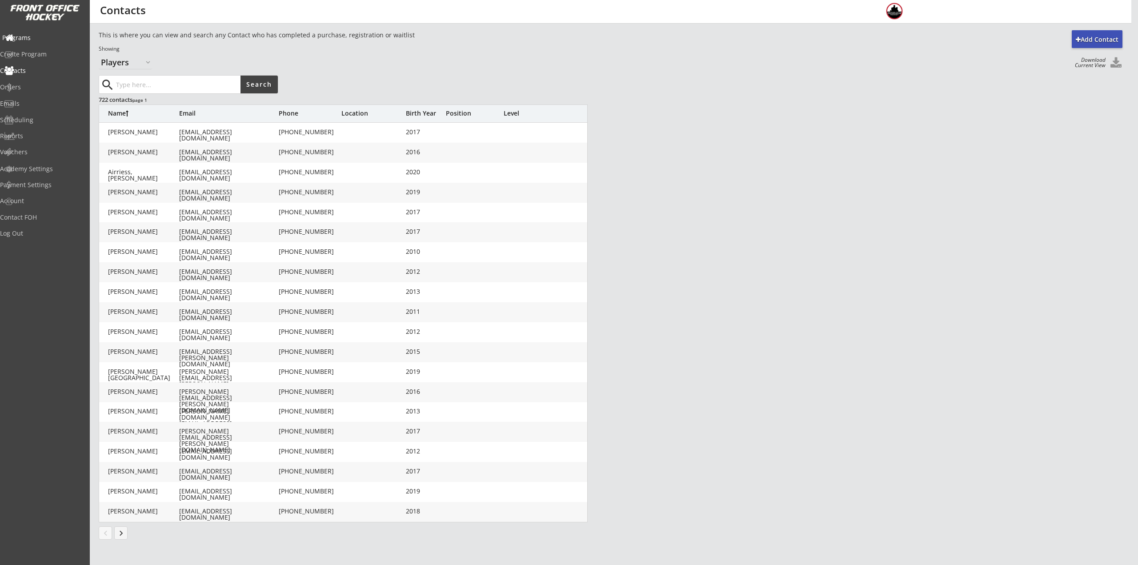 The image size is (1138, 565). I want to click on button: keyboard_arrow_right, so click(121, 533).